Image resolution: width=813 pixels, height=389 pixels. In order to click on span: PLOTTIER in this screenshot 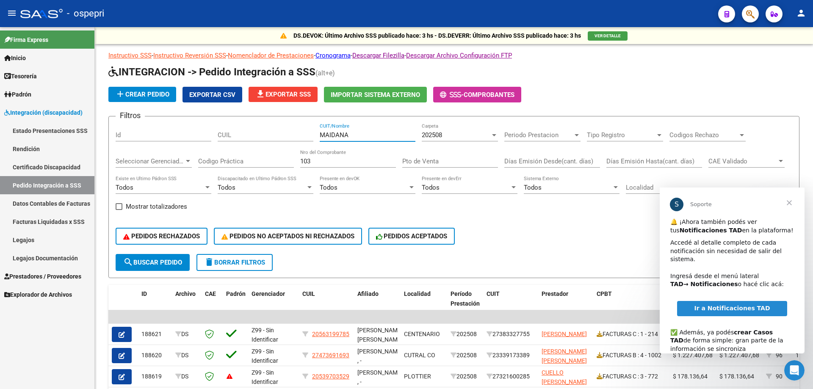, I will do `click(417, 376)`.